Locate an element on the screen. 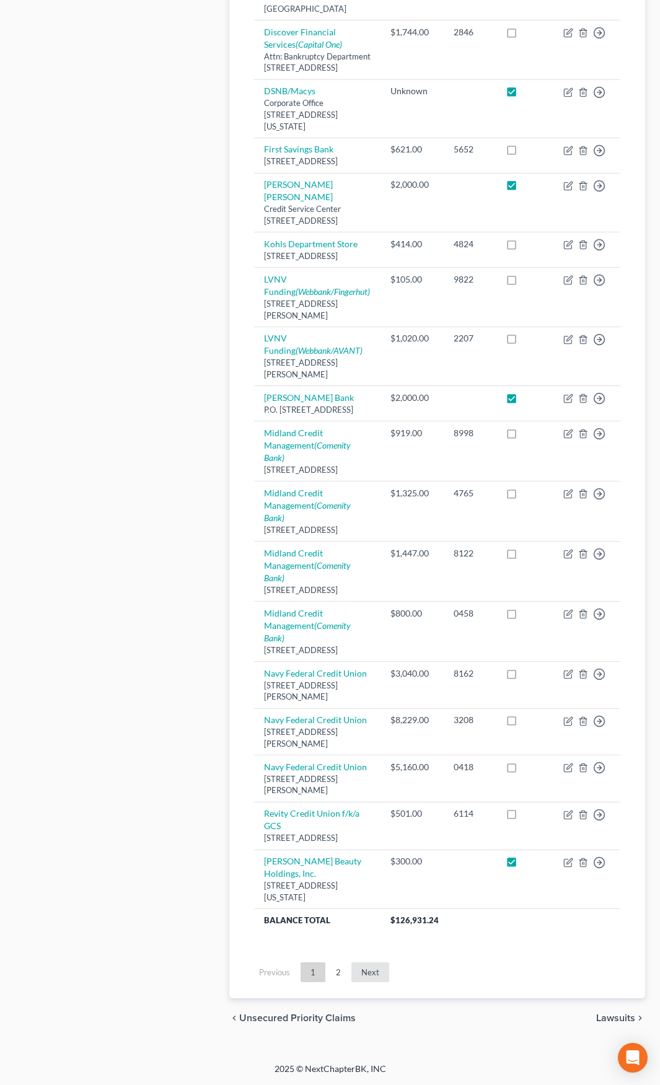  th: Balance Total is located at coordinates (317, 920).